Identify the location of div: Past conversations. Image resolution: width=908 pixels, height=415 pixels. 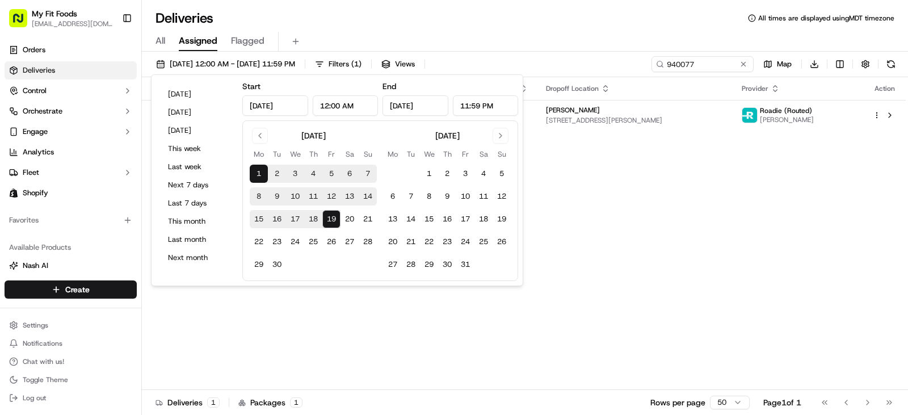
(44, 152).